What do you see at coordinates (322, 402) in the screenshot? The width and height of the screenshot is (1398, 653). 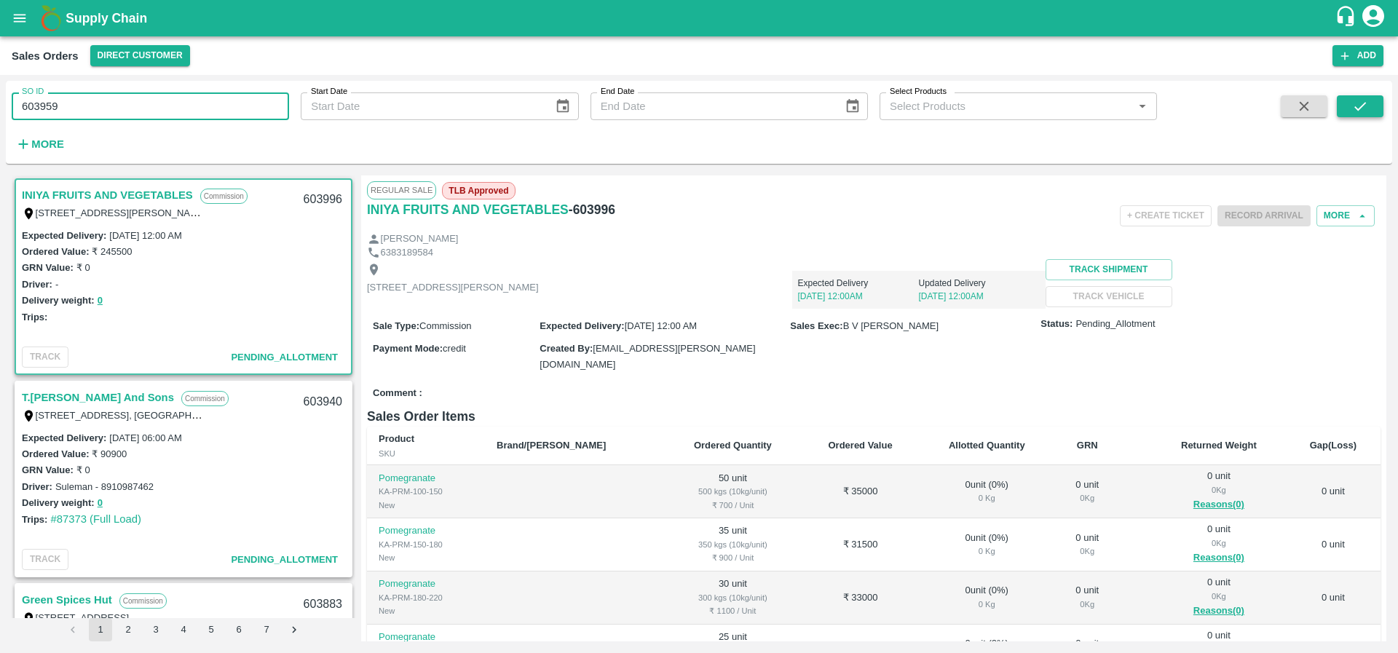 I see `div: 603940` at bounding box center [322, 402].